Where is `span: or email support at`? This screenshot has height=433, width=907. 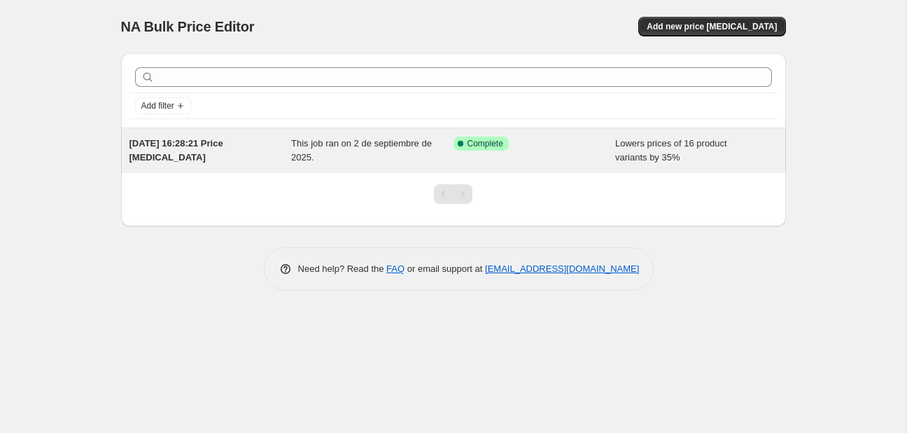
span: or email support at is located at coordinates (445, 268).